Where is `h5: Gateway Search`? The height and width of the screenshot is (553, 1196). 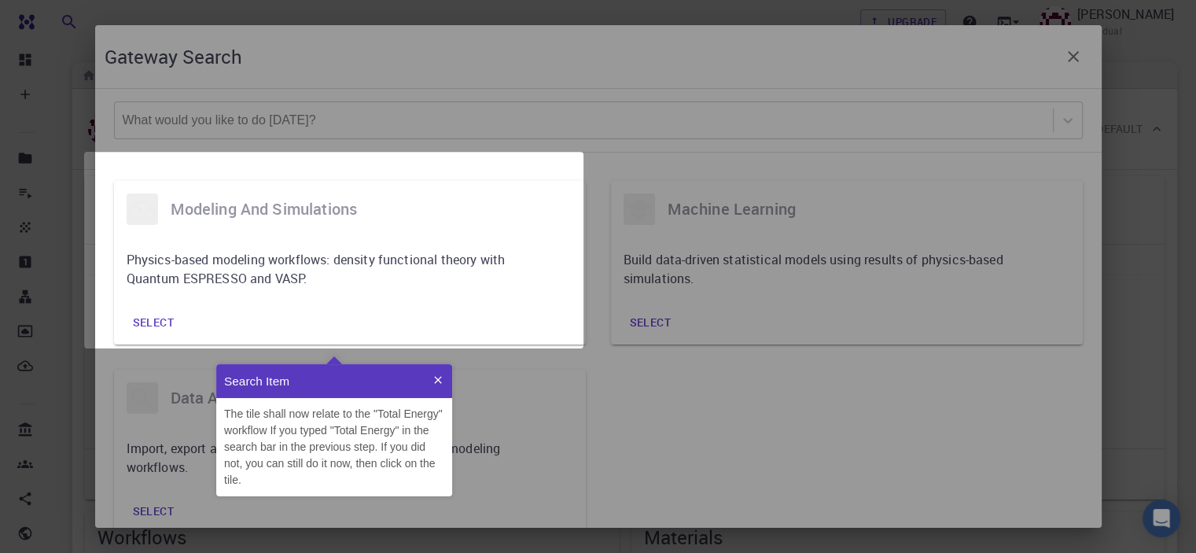 h5: Gateway Search is located at coordinates (173, 57).